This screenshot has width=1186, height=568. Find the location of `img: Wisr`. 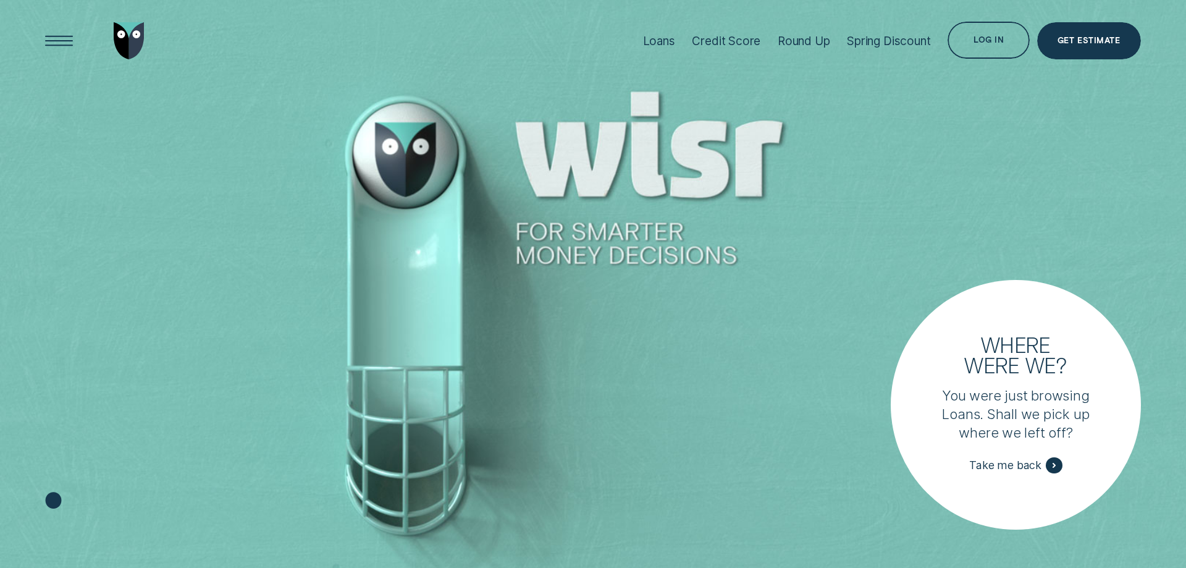

img: Wisr is located at coordinates (129, 41).